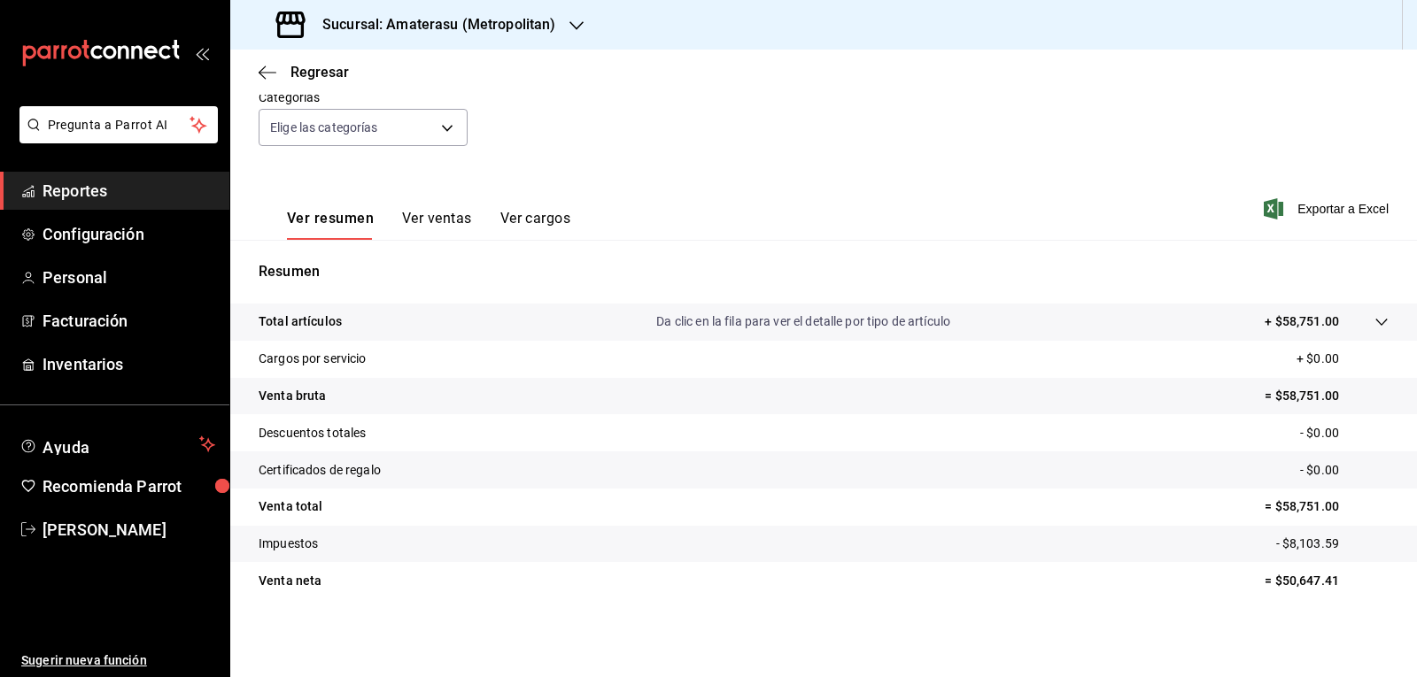 This screenshot has width=1417, height=677. I want to click on p: Descuentos totales, so click(312, 433).